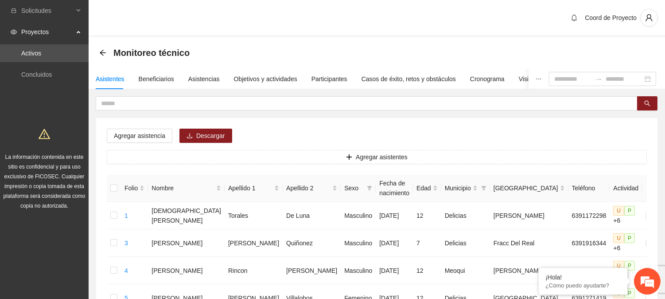 The width and height of the screenshot is (665, 299). Describe the element at coordinates (647, 103) in the screenshot. I see `button: search` at that location.